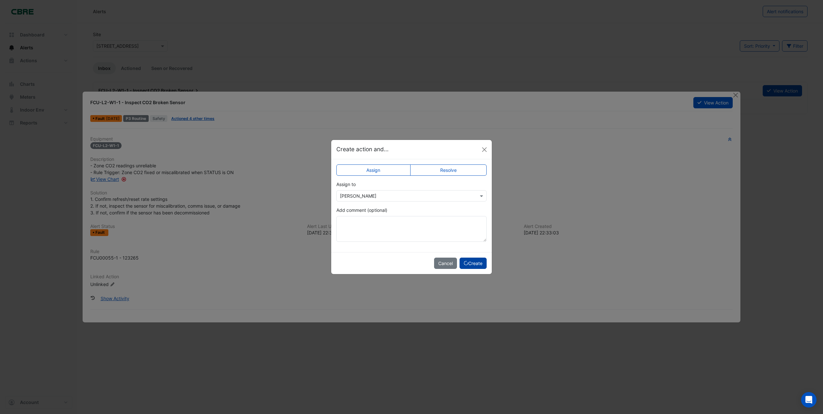 This screenshot has height=414, width=823. I want to click on label: Resolve, so click(449, 170).